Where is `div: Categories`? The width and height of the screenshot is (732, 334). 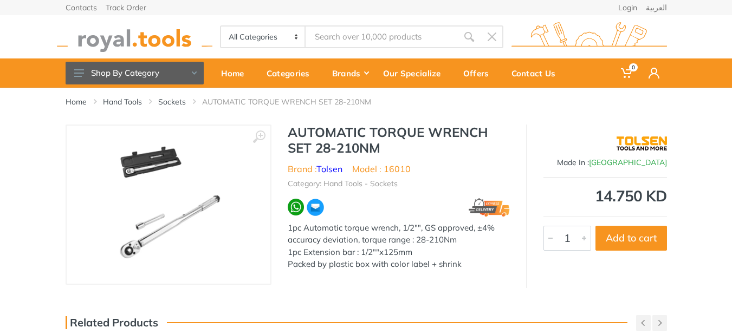 div: Categories is located at coordinates (292, 73).